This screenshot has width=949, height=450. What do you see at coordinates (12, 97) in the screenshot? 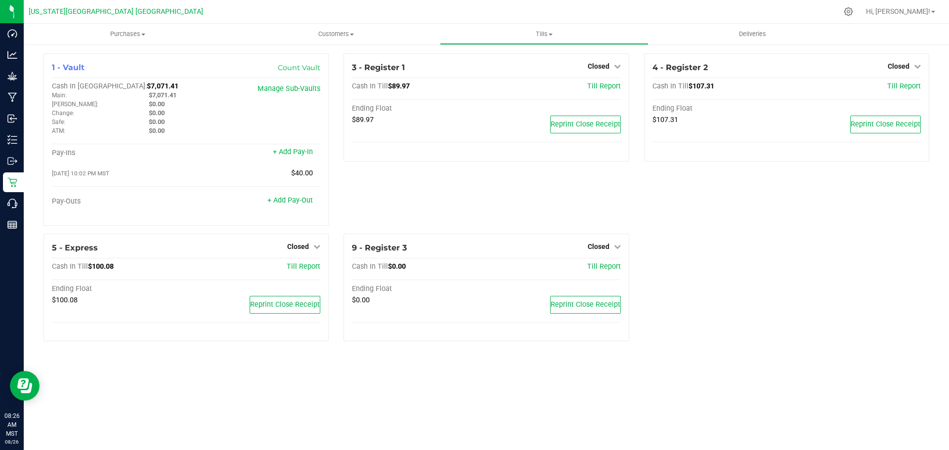
I see `inline-svg: Manufacturing` at bounding box center [12, 97].